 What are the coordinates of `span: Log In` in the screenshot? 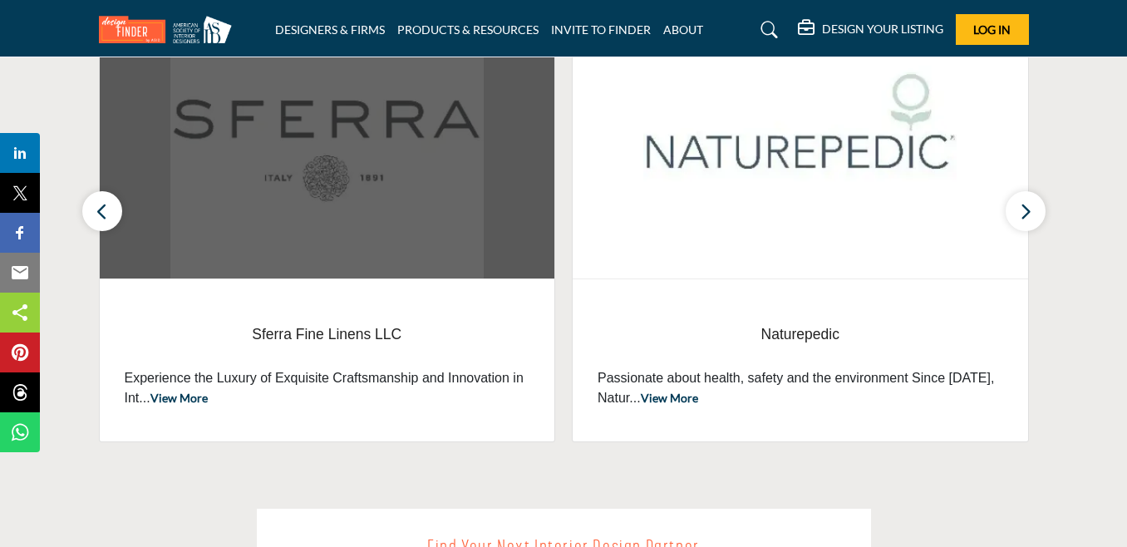 It's located at (991, 29).